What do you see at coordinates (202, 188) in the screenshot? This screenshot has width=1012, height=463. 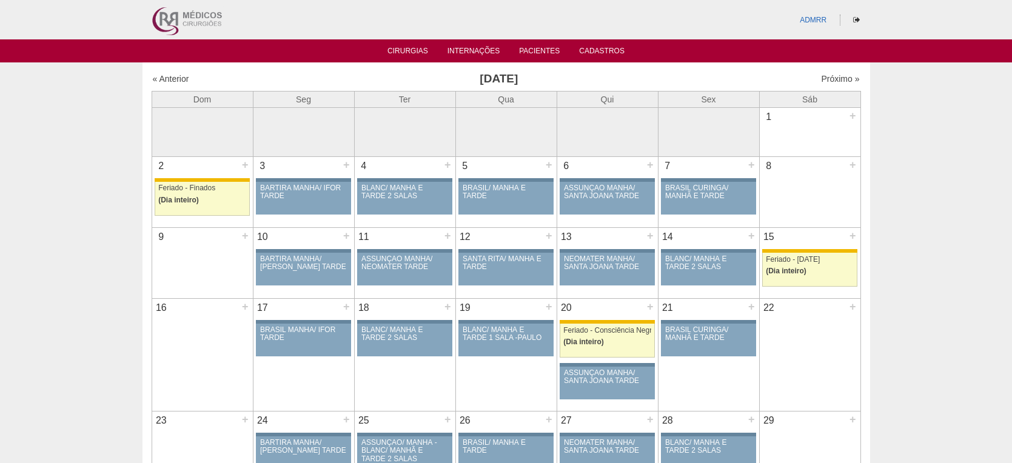 I see `div: Feriado - Finados` at bounding box center [202, 188].